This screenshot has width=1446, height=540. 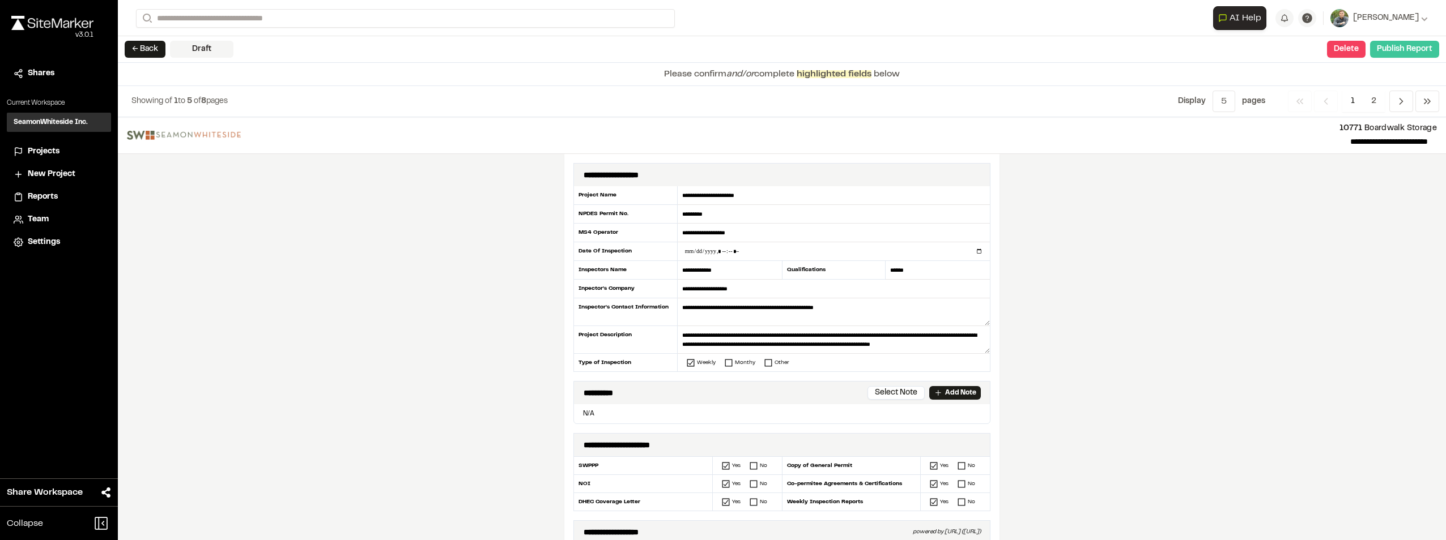 What do you see at coordinates (52, 174) in the screenshot?
I see `span: New Project` at bounding box center [52, 174].